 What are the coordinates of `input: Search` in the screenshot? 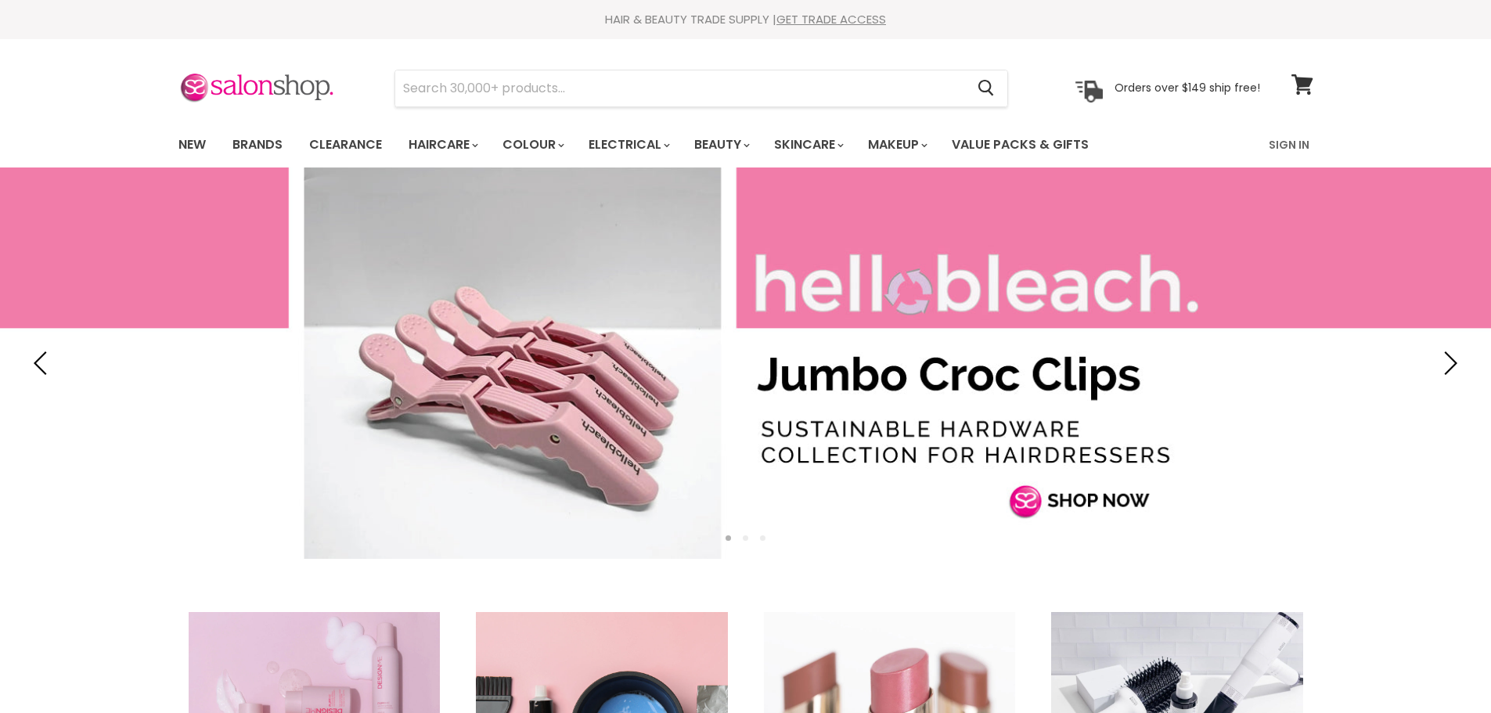 It's located at (680, 88).